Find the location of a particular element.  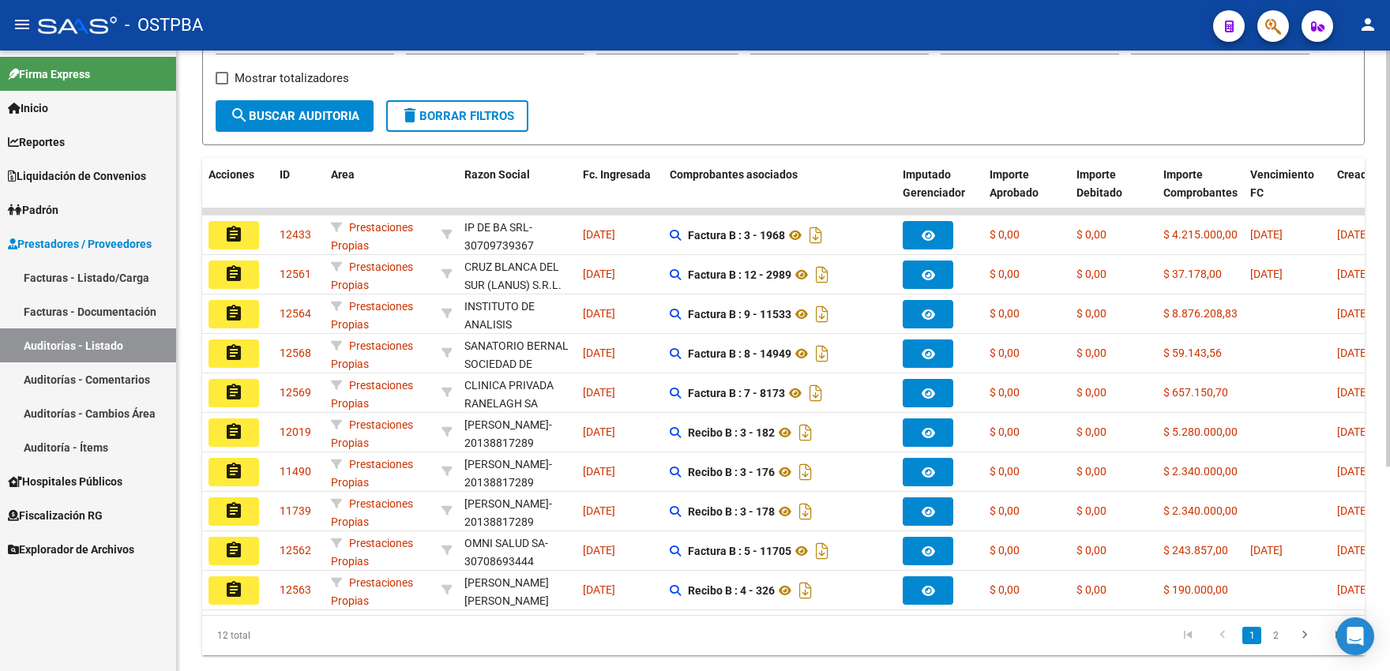

span: Firma Express is located at coordinates (49, 74).